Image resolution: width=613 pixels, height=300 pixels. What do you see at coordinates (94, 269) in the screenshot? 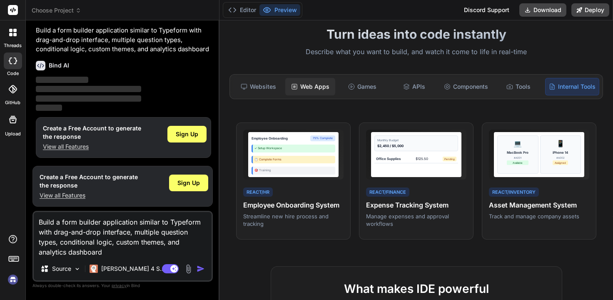
I see `img: Claude 4 Sonnet` at bounding box center [94, 269].